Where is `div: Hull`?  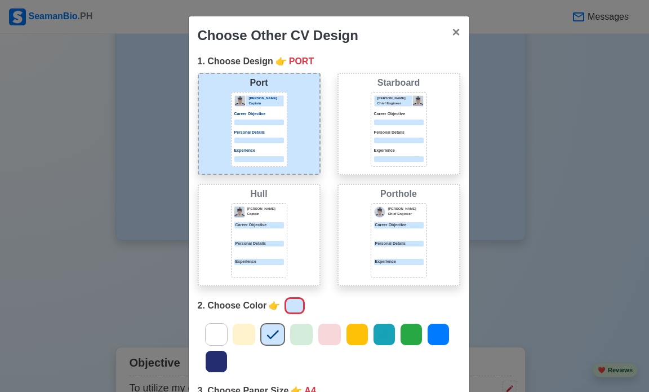 div: Hull is located at coordinates (259, 194).